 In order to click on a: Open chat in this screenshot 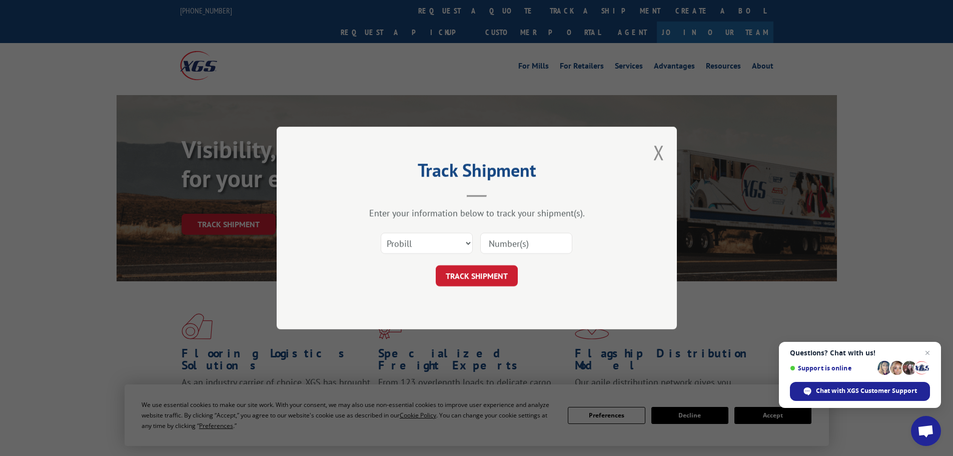, I will do `click(926, 431)`.